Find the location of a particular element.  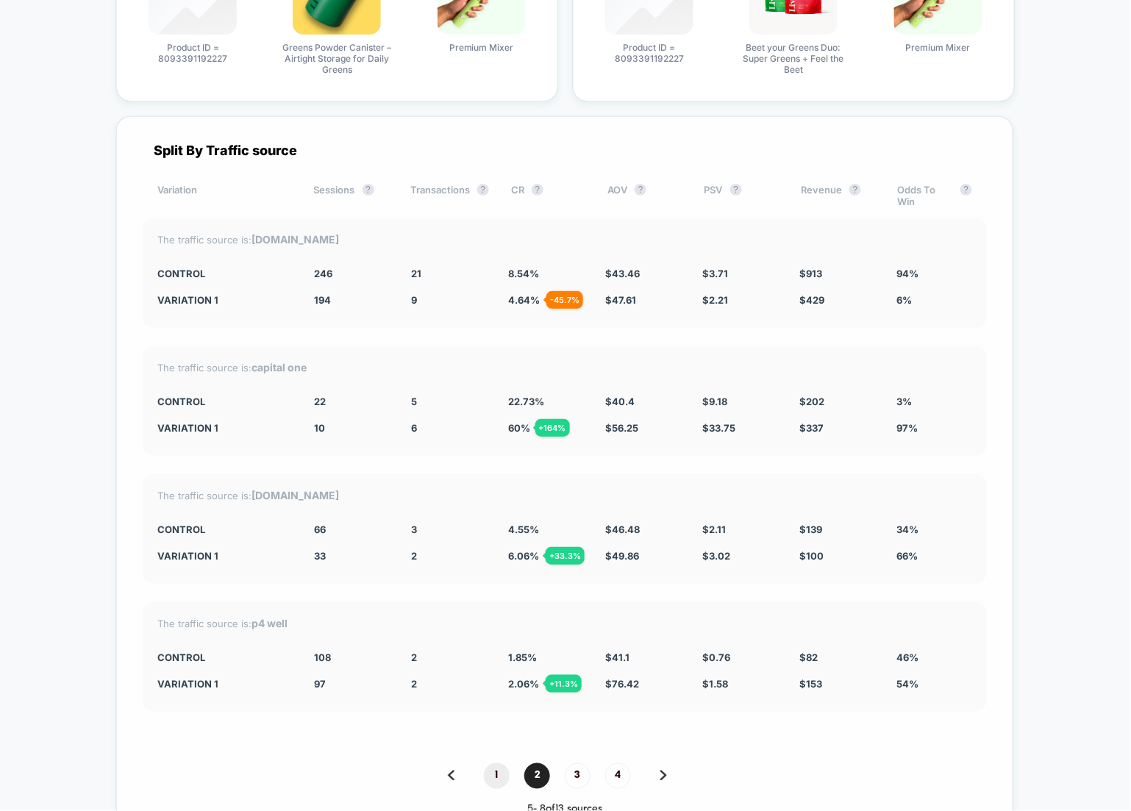

span: 5 is located at coordinates (415, 401).